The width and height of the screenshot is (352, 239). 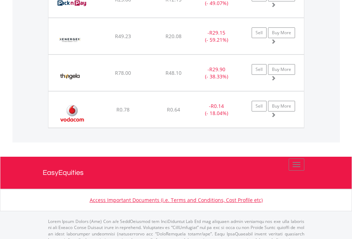 What do you see at coordinates (217, 106) in the screenshot?
I see `span: R0.14` at bounding box center [217, 106].